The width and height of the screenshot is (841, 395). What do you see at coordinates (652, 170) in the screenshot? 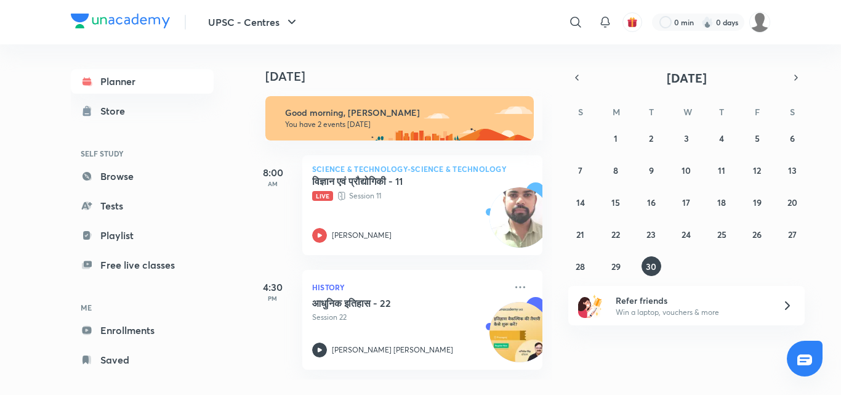
I see `abbr: September 9, 2025` at bounding box center [652, 170].